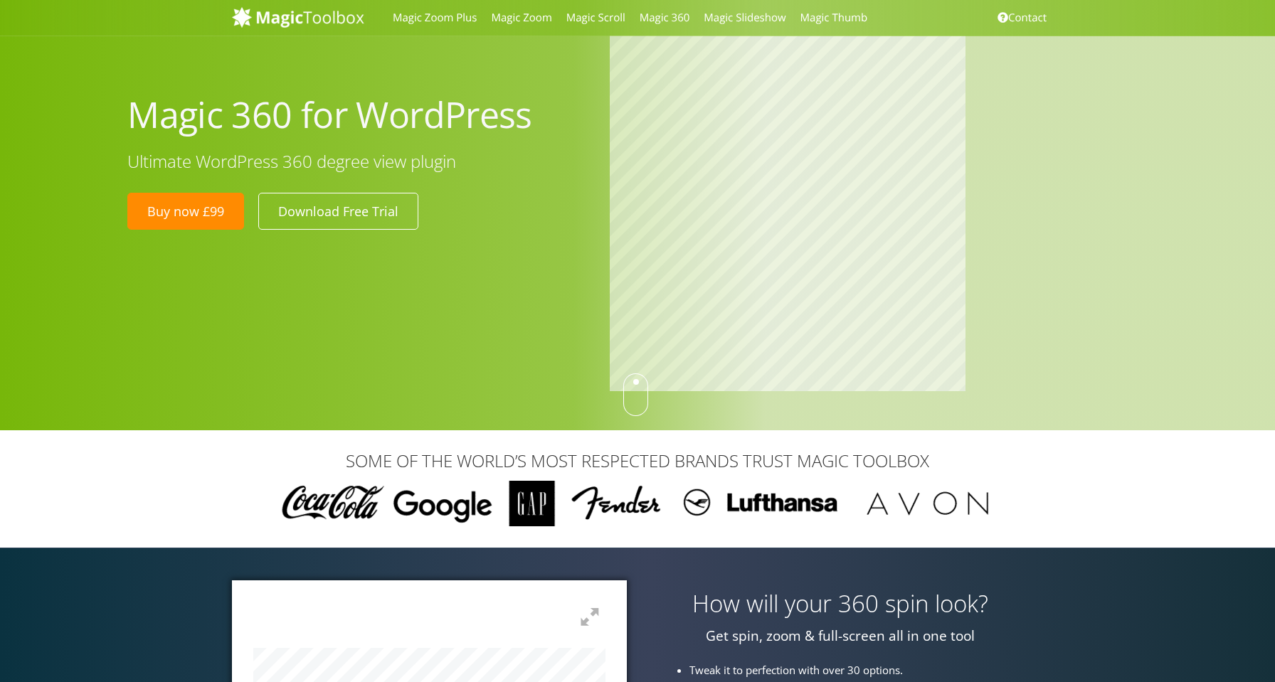 The width and height of the screenshot is (1275, 682). I want to click on img: Magic Toolbox Customers, so click(638, 504).